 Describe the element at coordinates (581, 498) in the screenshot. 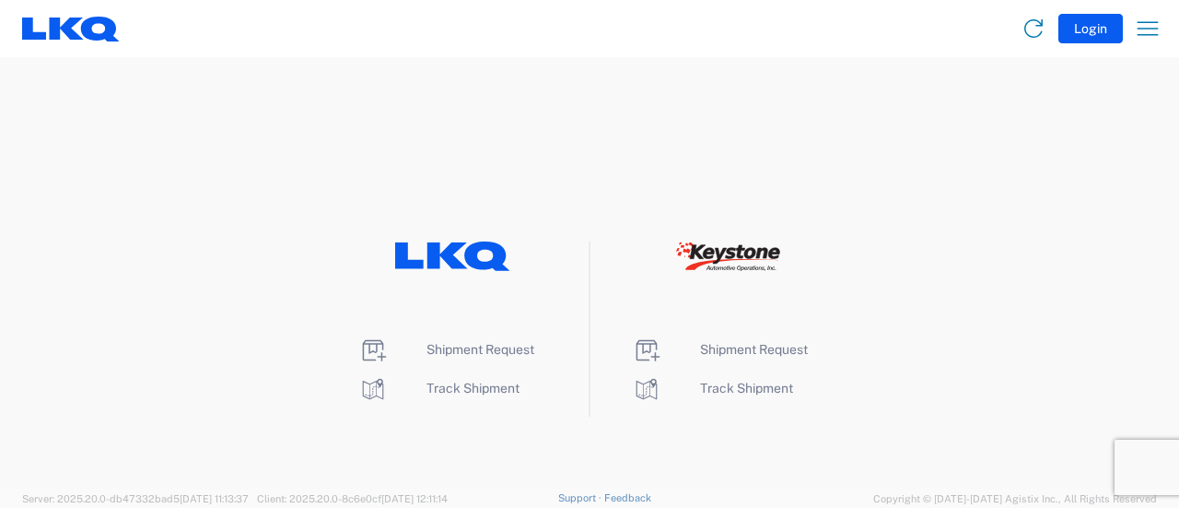

I see `a: Support` at that location.